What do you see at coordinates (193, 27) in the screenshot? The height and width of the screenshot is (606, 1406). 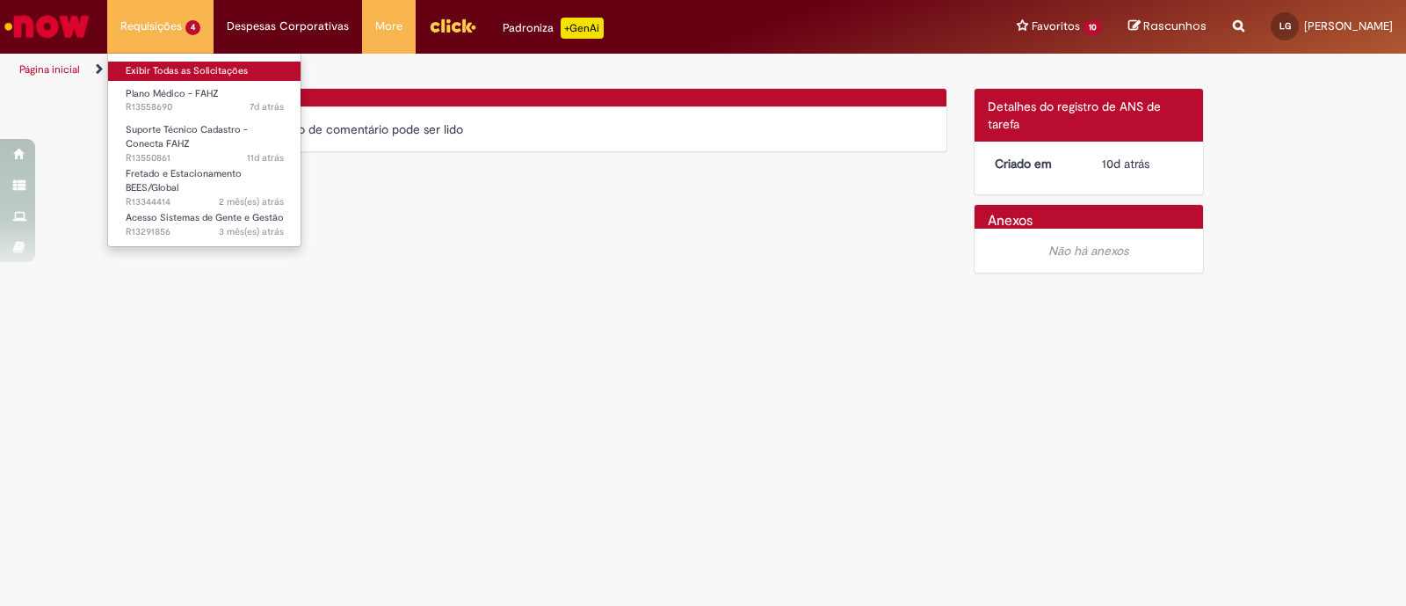 I see `span: 4` at bounding box center [193, 27].